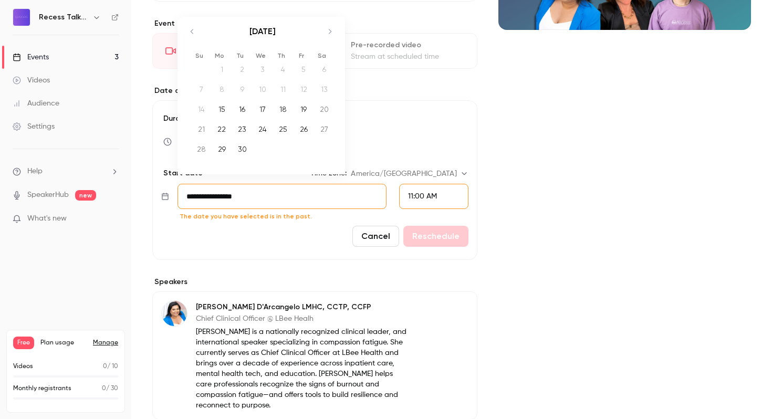 The height and width of the screenshot is (419, 772). Describe the element at coordinates (242, 69) in the screenshot. I see `td: Not available. Tuesday, September 2, 2025` at that location.